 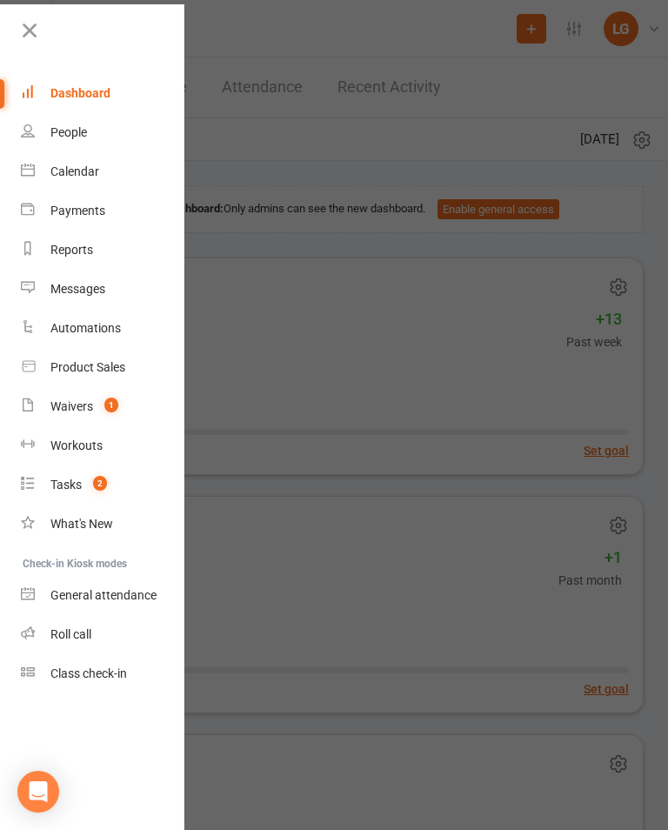 I want to click on span: 1, so click(x=111, y=404).